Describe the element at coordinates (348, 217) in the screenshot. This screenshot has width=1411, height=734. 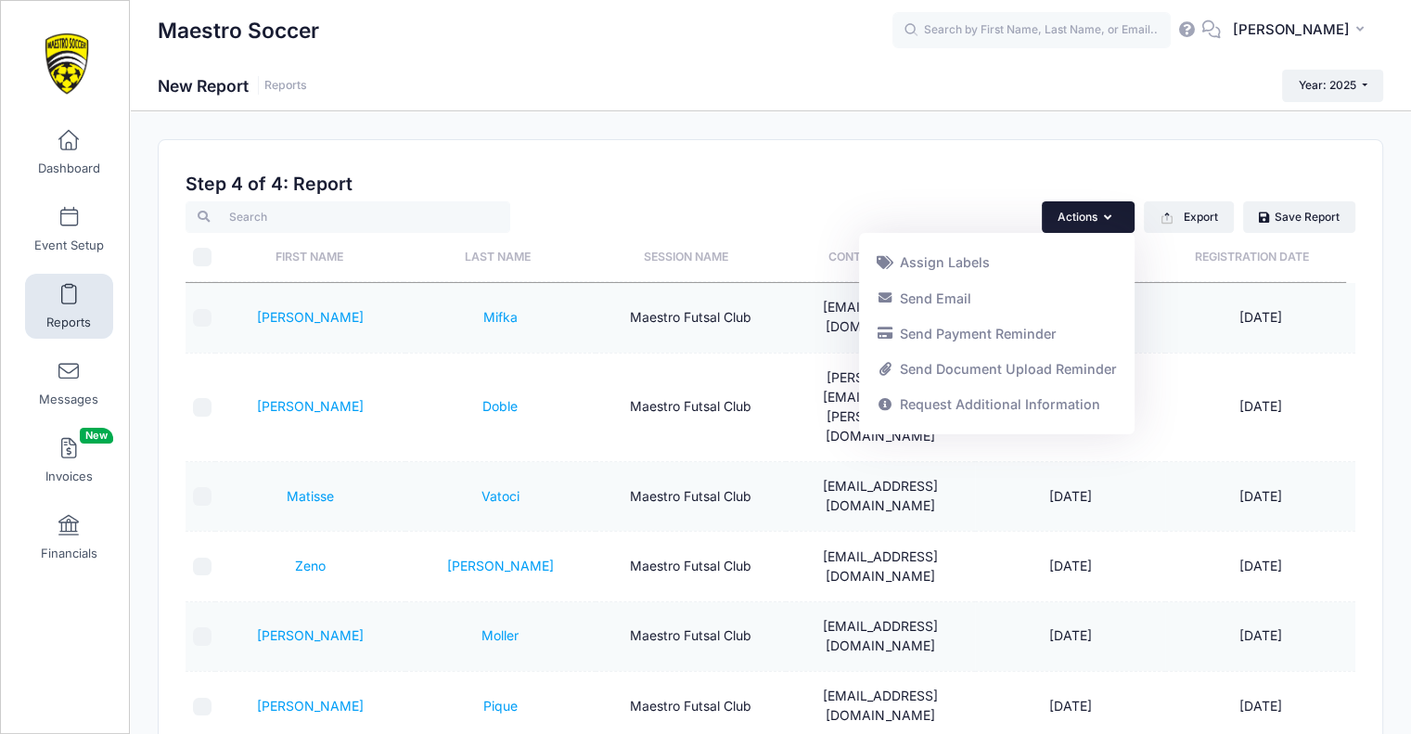
I see `input: Search` at that location.